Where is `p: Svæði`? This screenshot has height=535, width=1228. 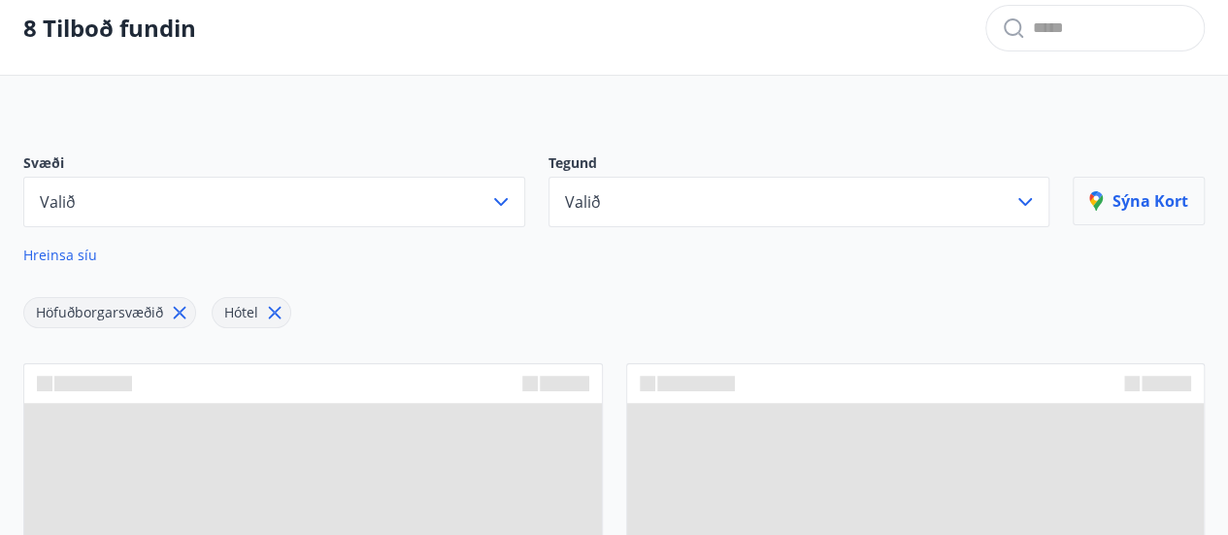
p: Svæði is located at coordinates (274, 165).